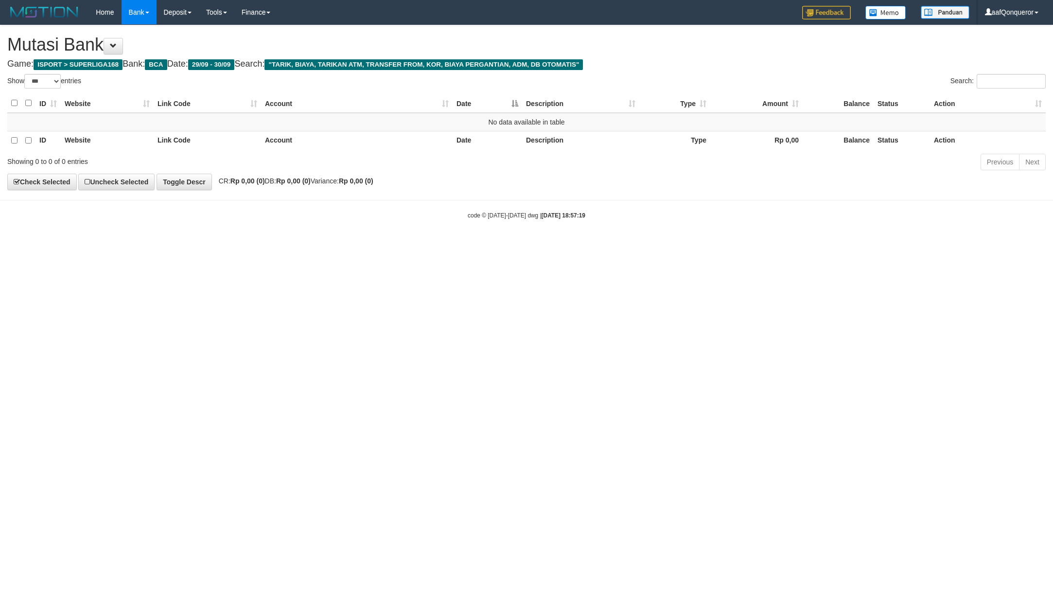 The width and height of the screenshot is (1053, 612). I want to click on th: Action, so click(988, 140).